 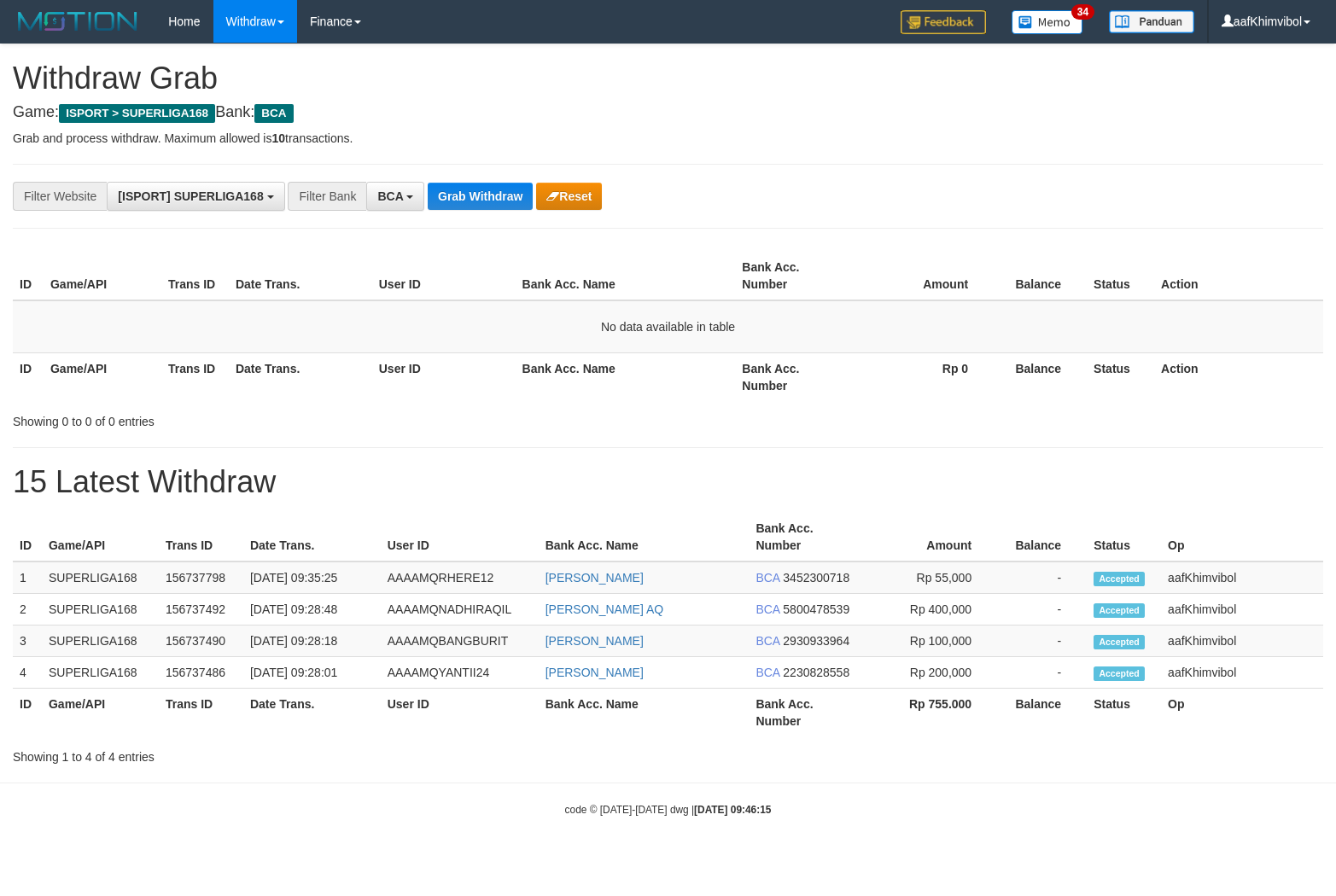 I want to click on h1: Withdraw Grab, so click(x=667, y=79).